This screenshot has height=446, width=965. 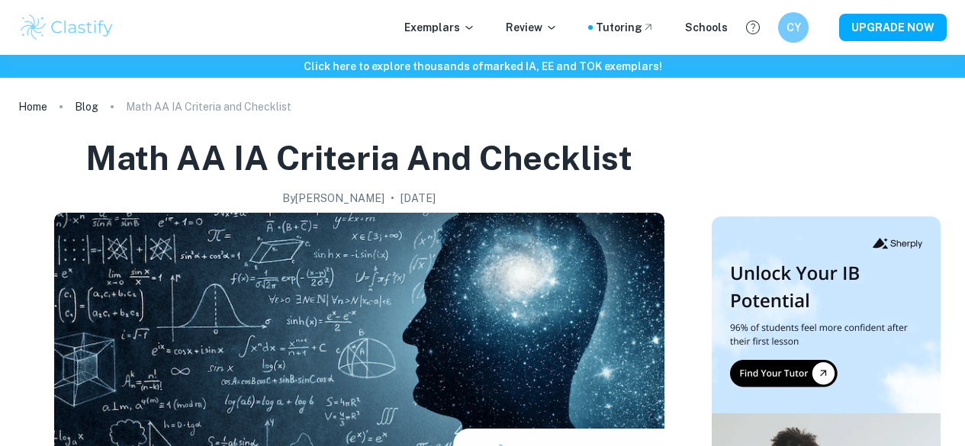 What do you see at coordinates (625, 27) in the screenshot?
I see `div: Tutoring` at bounding box center [625, 27].